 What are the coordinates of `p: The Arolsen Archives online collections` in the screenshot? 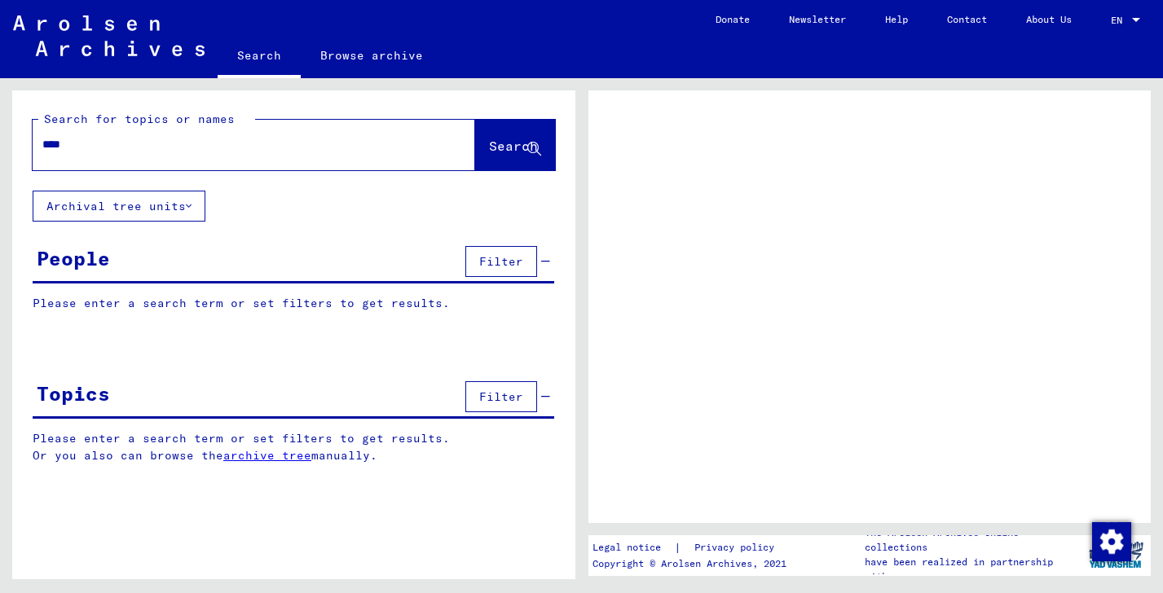 It's located at (972, 540).